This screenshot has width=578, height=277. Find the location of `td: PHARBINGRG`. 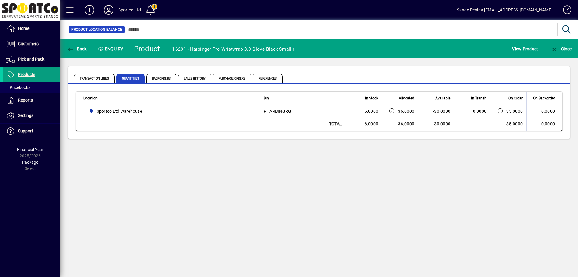

td: PHARBINGRG is located at coordinates (303, 111).